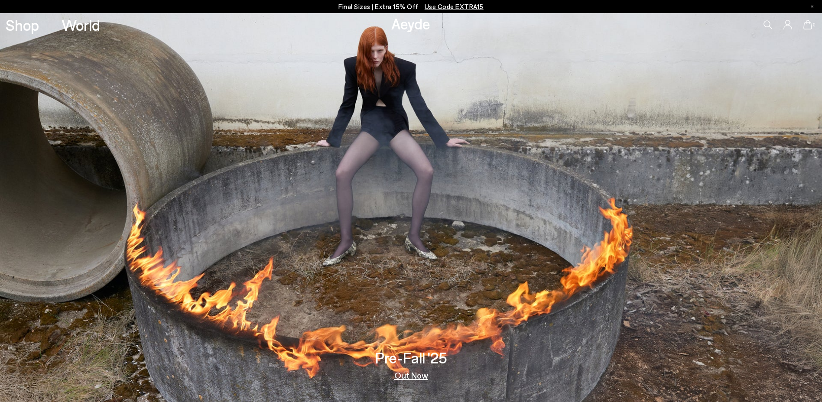 The image size is (822, 402). Describe the element at coordinates (411, 375) in the screenshot. I see `a: Out Now` at that location.